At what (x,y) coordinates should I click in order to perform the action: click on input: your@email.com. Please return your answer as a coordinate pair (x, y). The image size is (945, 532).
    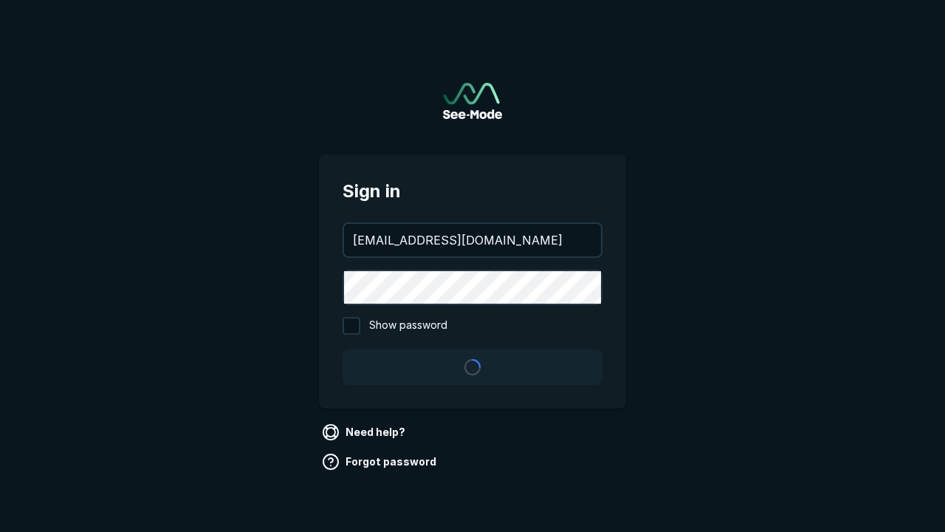
    Looking at the image, I should click on (473, 240).